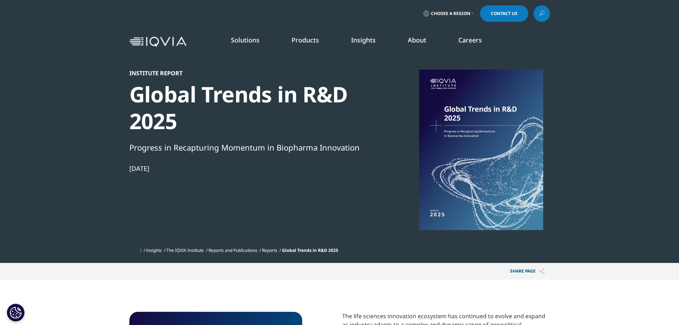 This screenshot has width=679, height=325. What do you see at coordinates (527, 271) in the screenshot?
I see `button: Share PAGEShare PAGE` at bounding box center [527, 271].